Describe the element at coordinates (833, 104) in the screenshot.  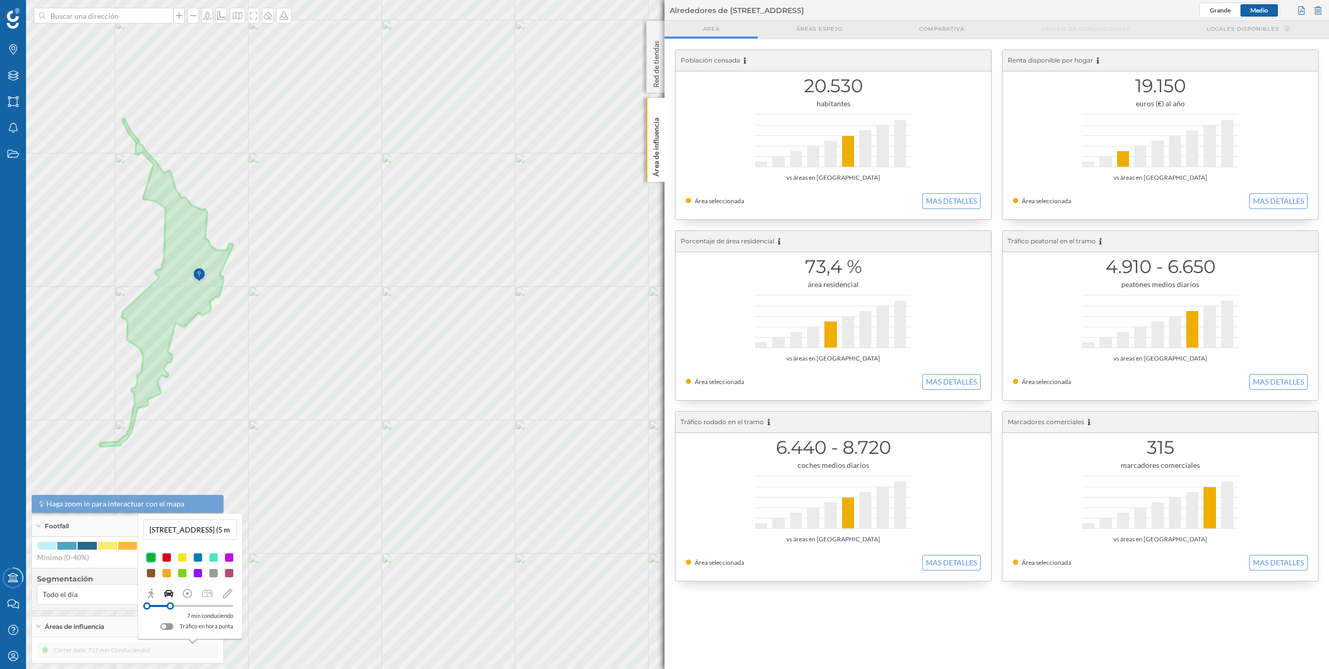
I see `div: habitantes` at that location.